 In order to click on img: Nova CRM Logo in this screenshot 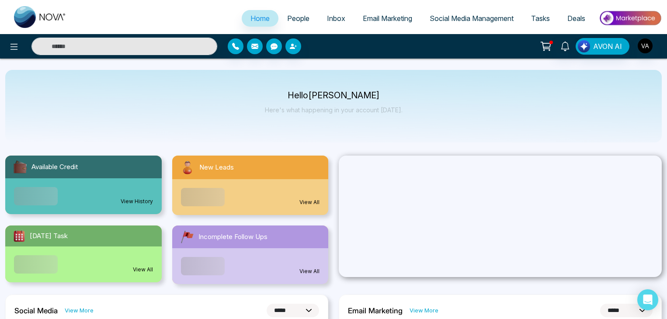, I will do `click(40, 17)`.